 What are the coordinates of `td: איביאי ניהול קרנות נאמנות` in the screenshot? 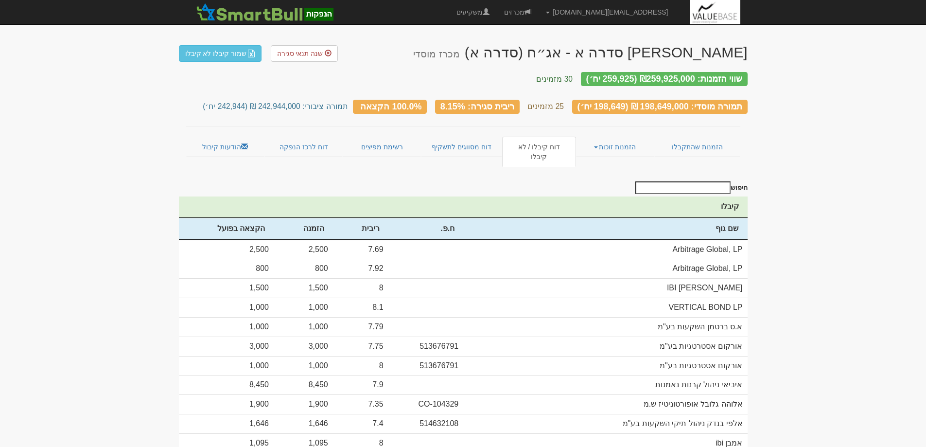 It's located at (605, 384).